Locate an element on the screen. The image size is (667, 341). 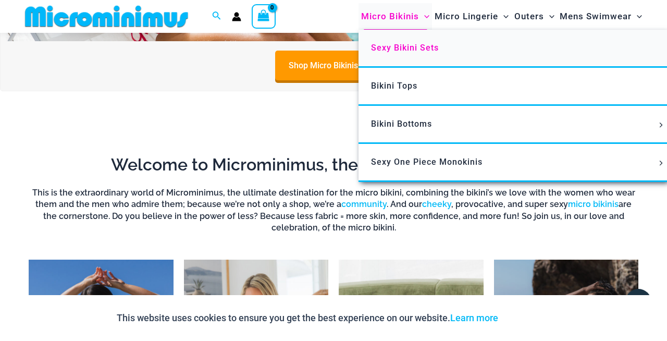
a: Learn more is located at coordinates (474, 318).